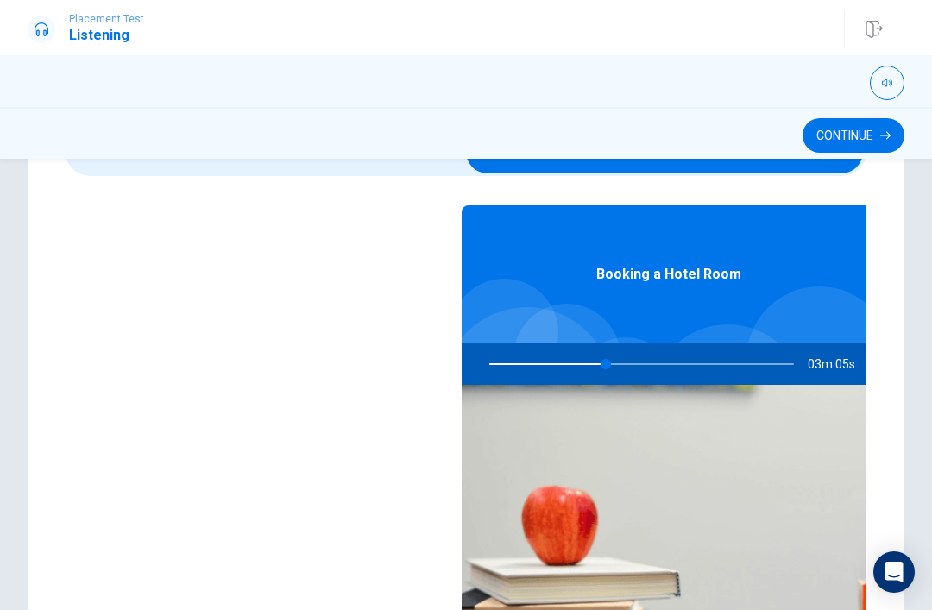 The height and width of the screenshot is (610, 932). What do you see at coordinates (106, 35) in the screenshot?
I see `h1: Listening` at bounding box center [106, 35].